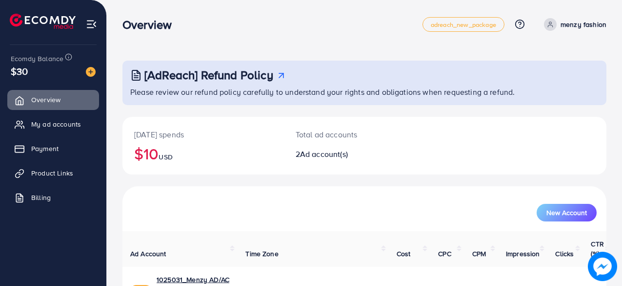 Image resolution: width=622 pixels, height=286 pixels. Describe the element at coordinates (597, 248) in the screenshot. I see `span: CTR (%)` at that location.